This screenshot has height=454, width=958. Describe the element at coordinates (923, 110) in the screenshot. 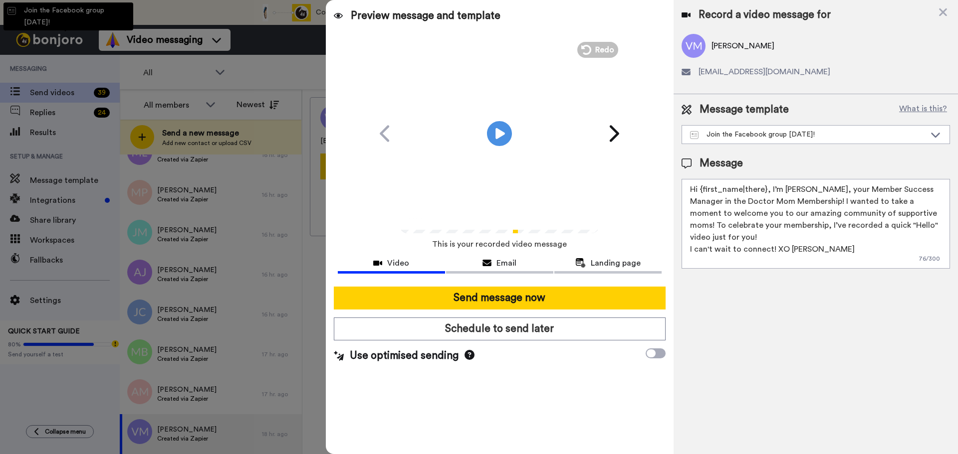

I see `button: What is this?` at that location.